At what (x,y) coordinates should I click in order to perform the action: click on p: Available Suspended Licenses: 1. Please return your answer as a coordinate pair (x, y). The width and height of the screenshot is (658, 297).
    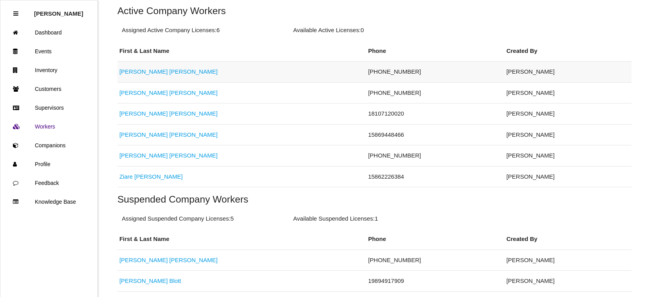
    Looking at the image, I should click on (374, 219).